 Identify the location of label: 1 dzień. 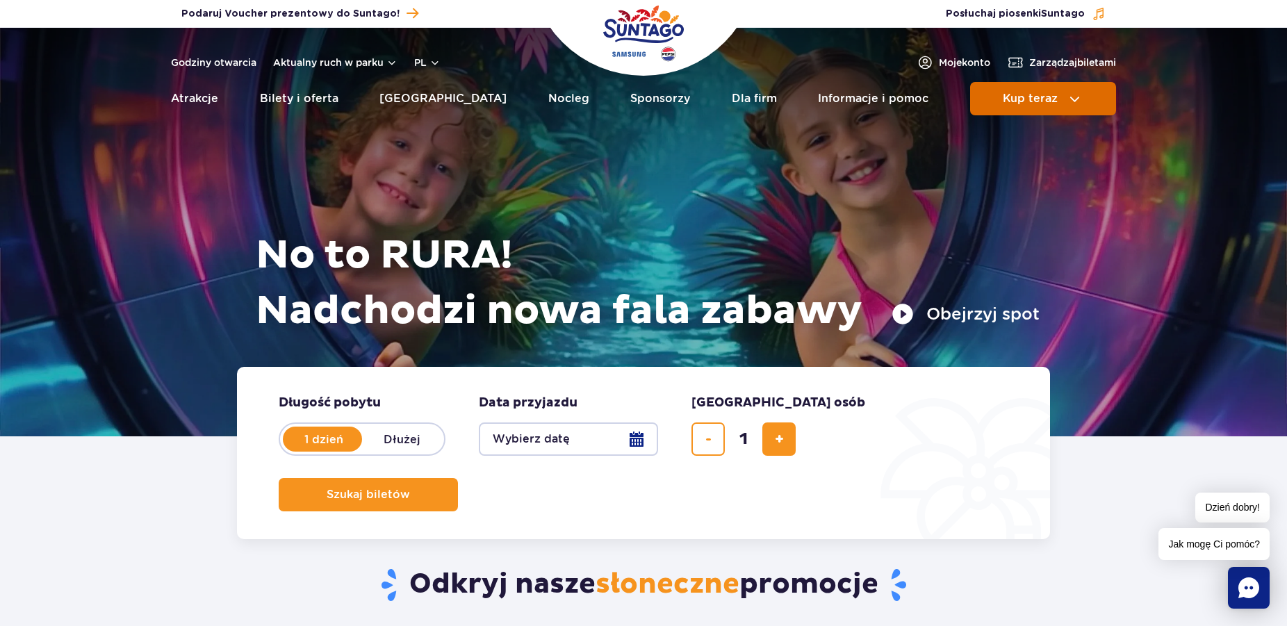
(324, 439).